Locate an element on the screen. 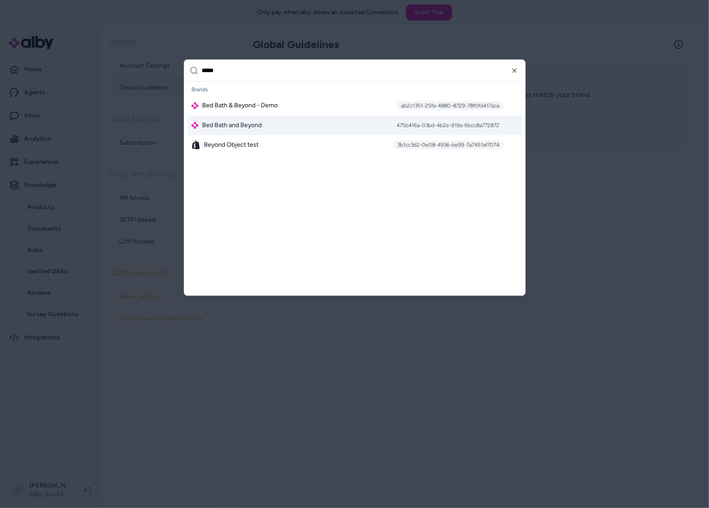 The image size is (709, 508). span: Bed Bath & Beyond - Demo is located at coordinates (240, 106).